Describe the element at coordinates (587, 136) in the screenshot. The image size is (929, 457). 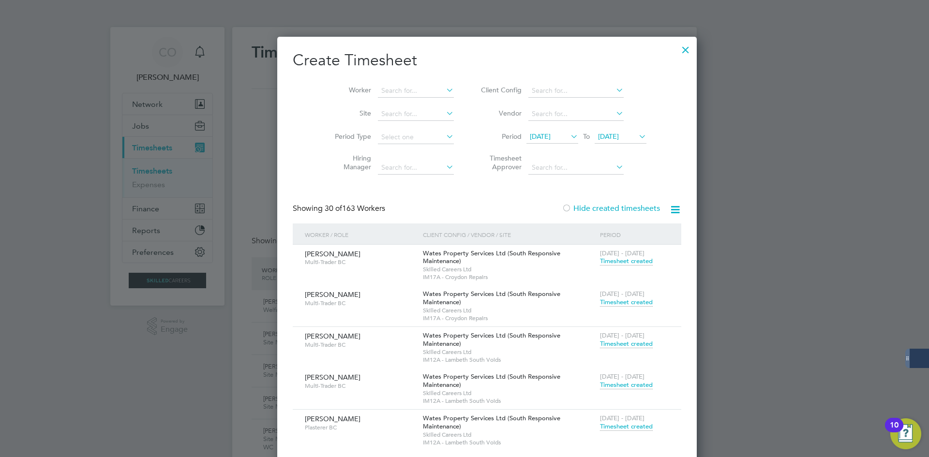
I see `span: To` at that location.